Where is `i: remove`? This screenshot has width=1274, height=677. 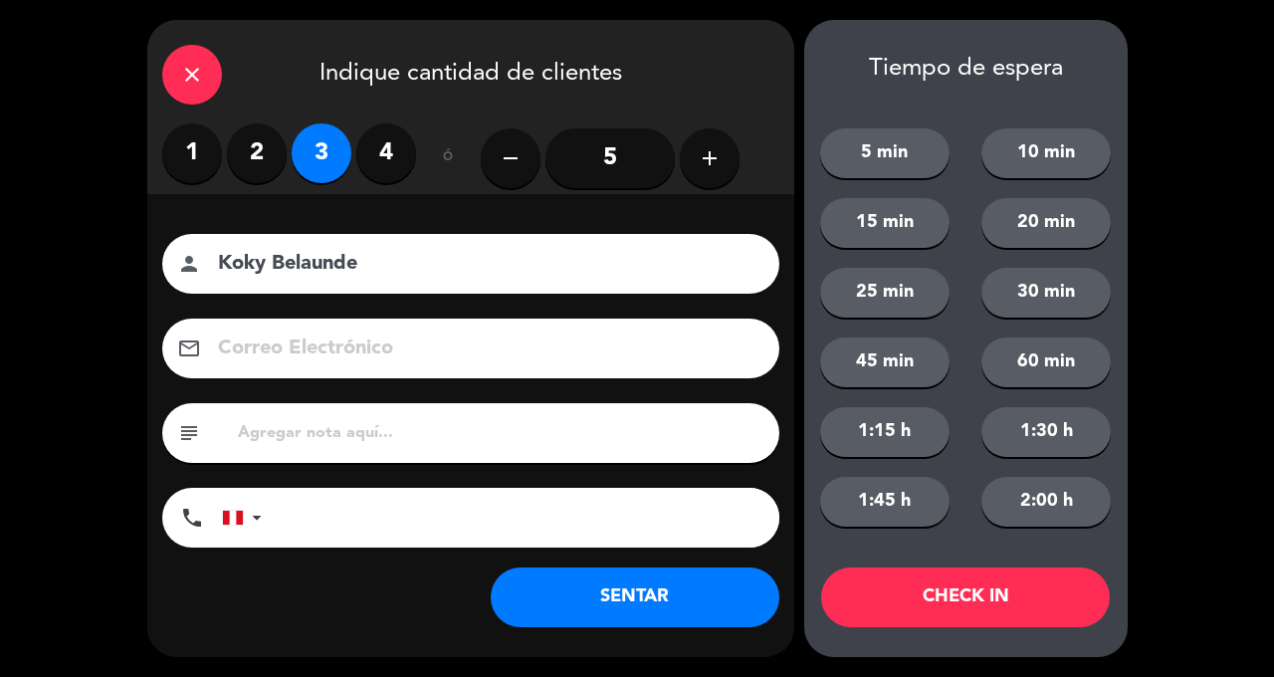 i: remove is located at coordinates (511, 158).